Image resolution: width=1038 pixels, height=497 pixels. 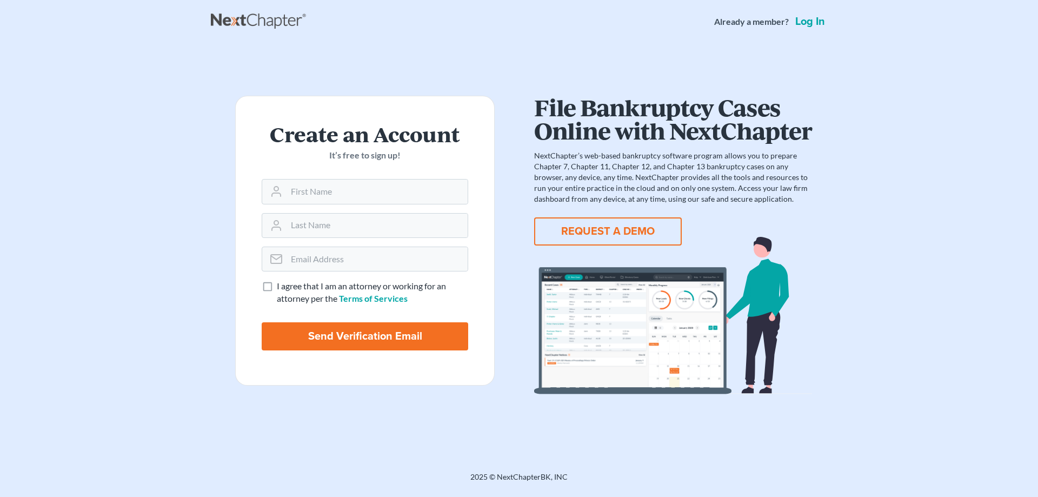 I want to click on input: Email Address, so click(x=377, y=259).